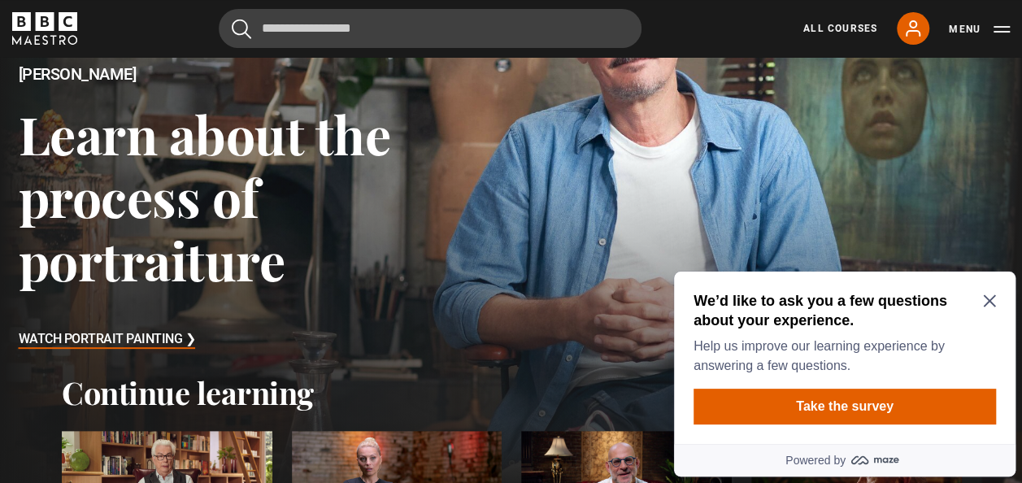 This screenshot has height=483, width=1022. I want to click on h2: We’d like to ask you a few questions about your experience., so click(174, 46).